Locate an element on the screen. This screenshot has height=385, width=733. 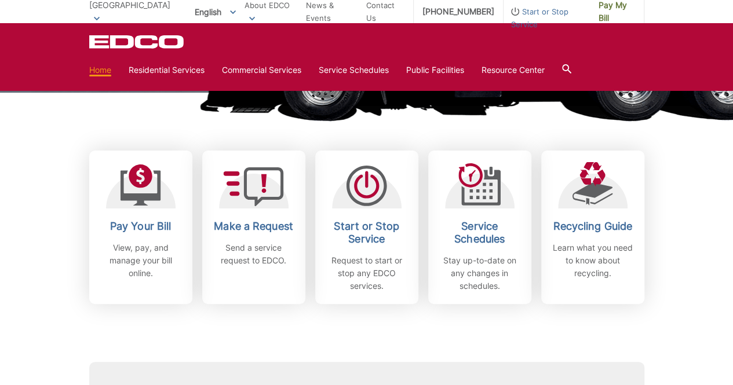
a: Make a Request Send a service request to EDCO. is located at coordinates (254, 227).